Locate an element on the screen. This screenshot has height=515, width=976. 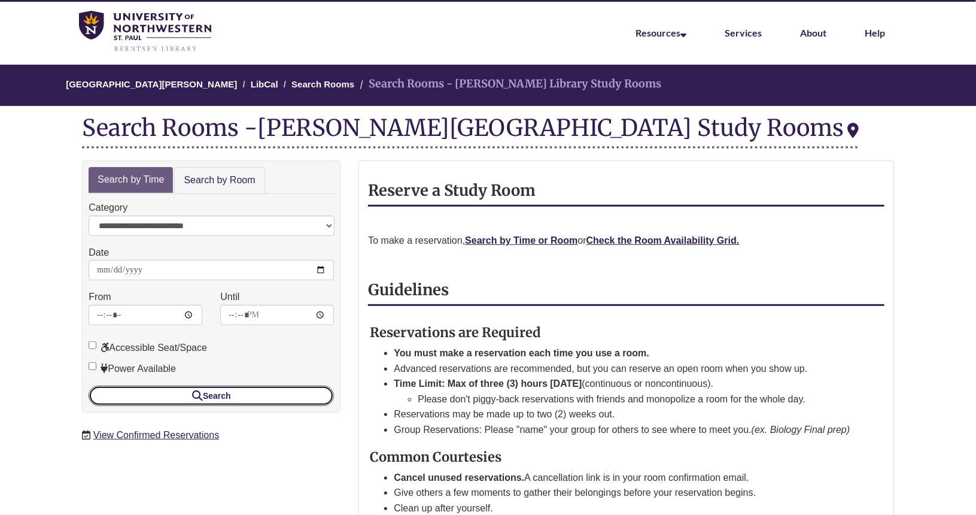
a: Search Rooms is located at coordinates (322, 84).